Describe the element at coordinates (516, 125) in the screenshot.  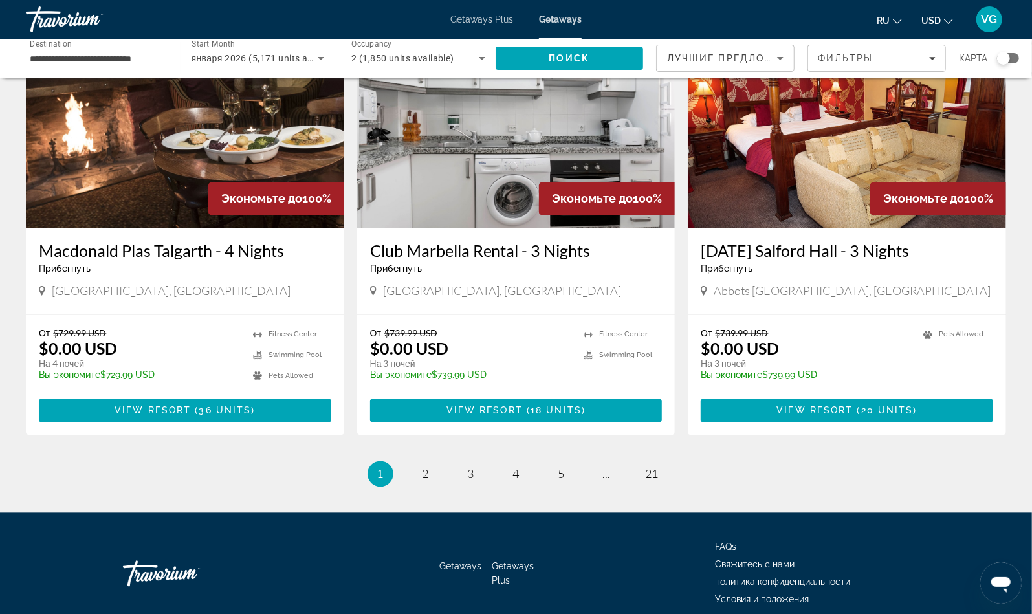
I see `img: Club Marbella Rental - 3 Nights` at that location.